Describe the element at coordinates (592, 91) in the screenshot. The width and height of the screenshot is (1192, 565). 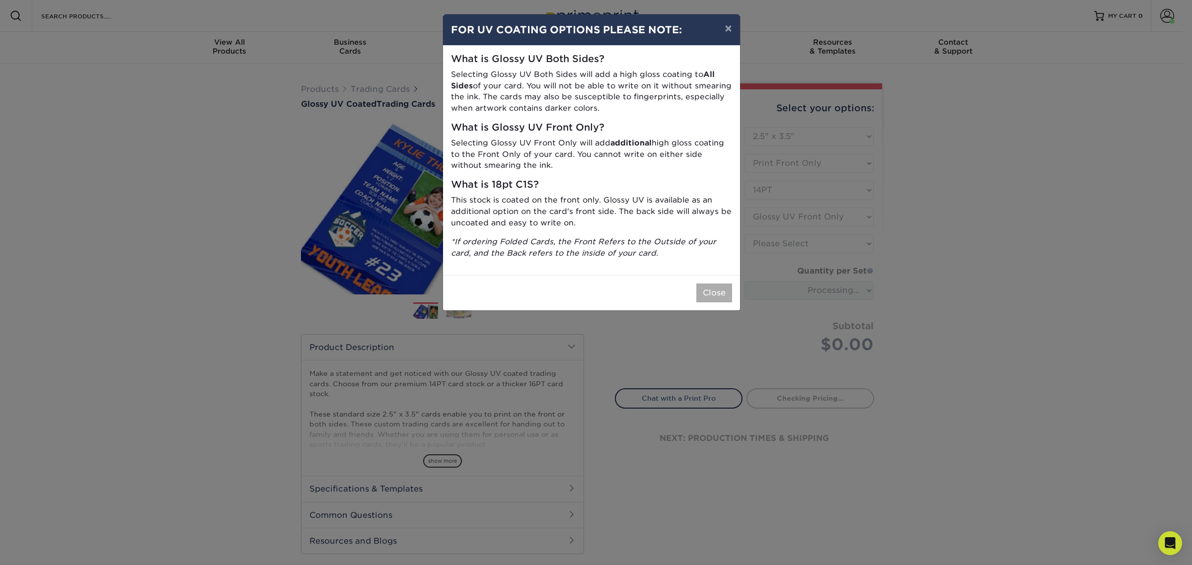
I see `p: Selecting Glossy UV Both Sides will add a high gloss coating to of your card. You will not be abl...` at that location.